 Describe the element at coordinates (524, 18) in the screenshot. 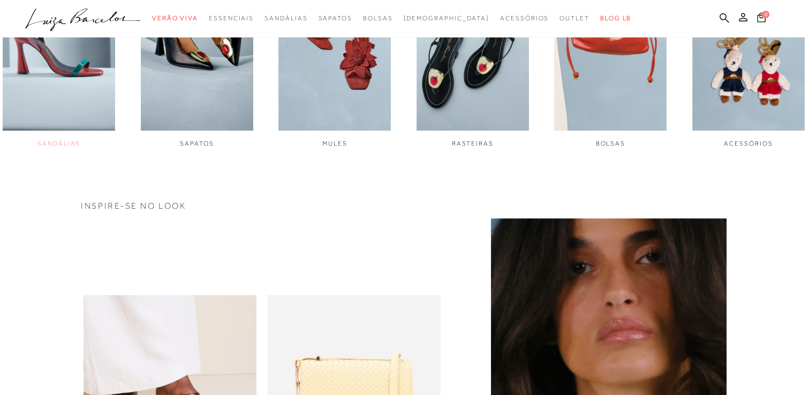

I see `span: Acessórios` at that location.